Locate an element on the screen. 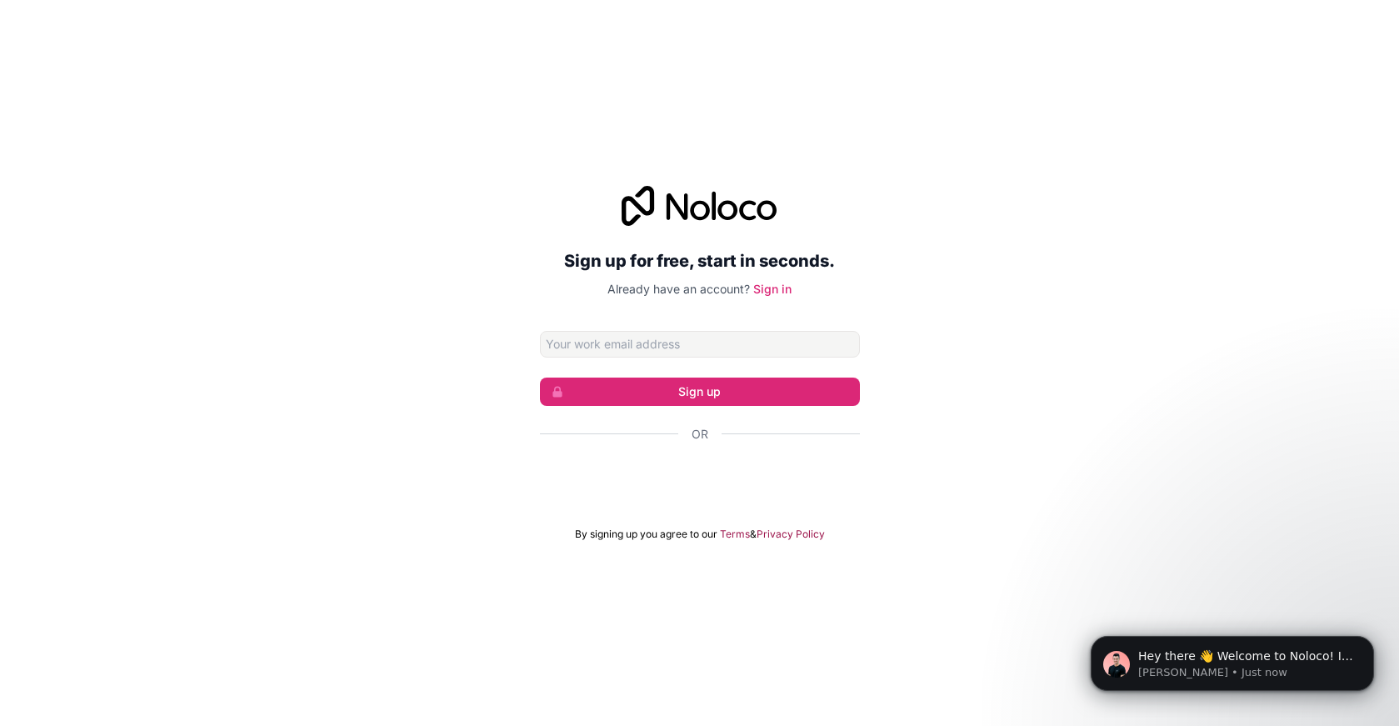 The height and width of the screenshot is (726, 1399). a: Privacy Policy is located at coordinates (791, 534).